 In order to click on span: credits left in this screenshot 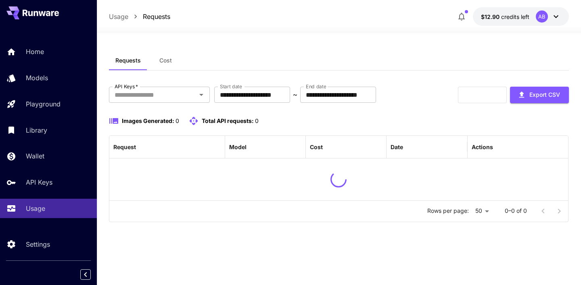, I will do `click(515, 17)`.